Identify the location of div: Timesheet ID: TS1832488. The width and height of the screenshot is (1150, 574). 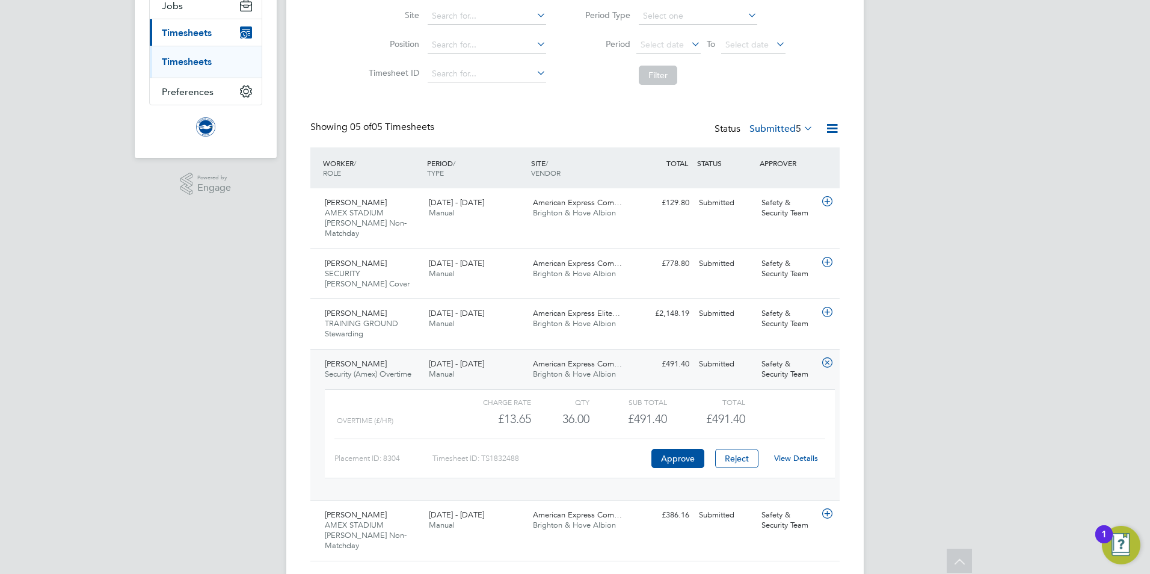
(540, 458).